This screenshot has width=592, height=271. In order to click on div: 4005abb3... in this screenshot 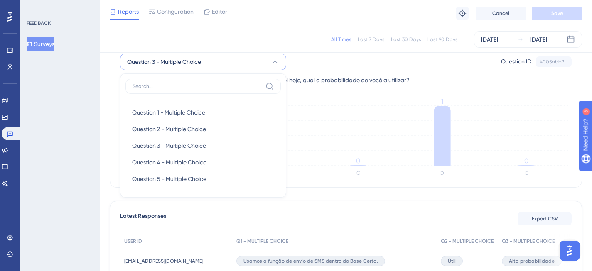, I will do `click(553, 62)`.